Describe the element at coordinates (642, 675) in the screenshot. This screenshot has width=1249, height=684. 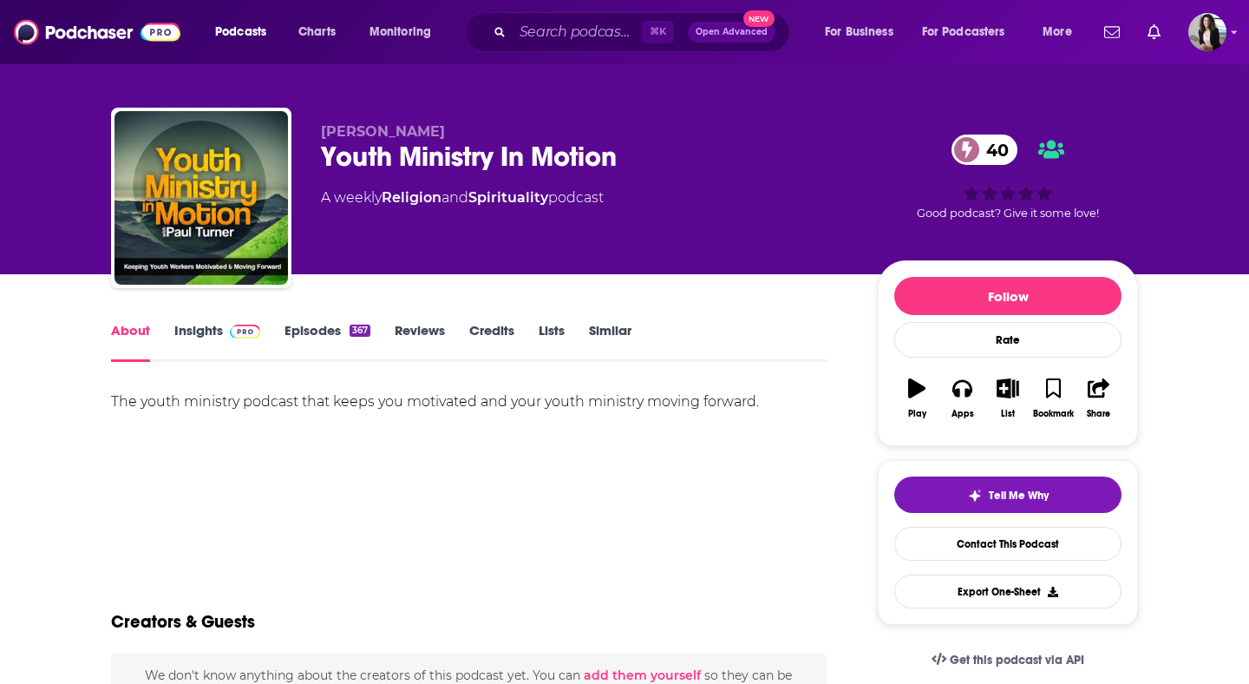
I see `button: add them yourself` at that location.